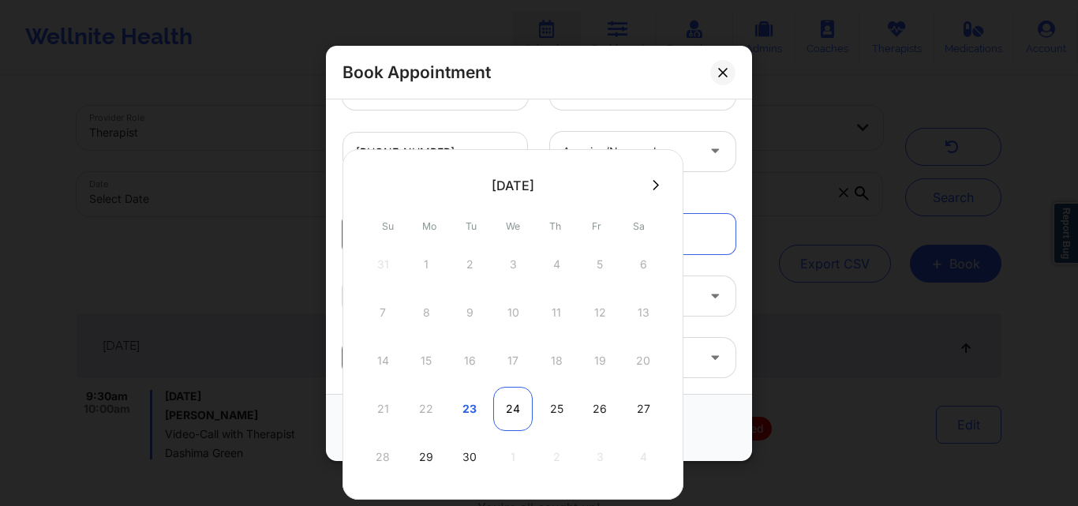  Describe the element at coordinates (638, 226) in the screenshot. I see `abbr: Saturday` at that location.